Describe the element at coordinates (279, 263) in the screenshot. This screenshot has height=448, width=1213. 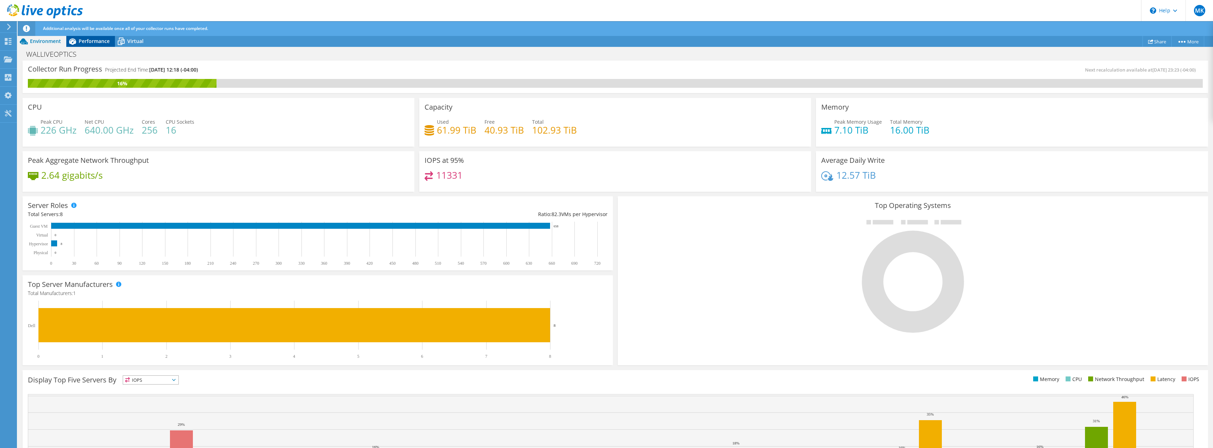
I see `text: 300` at that location.